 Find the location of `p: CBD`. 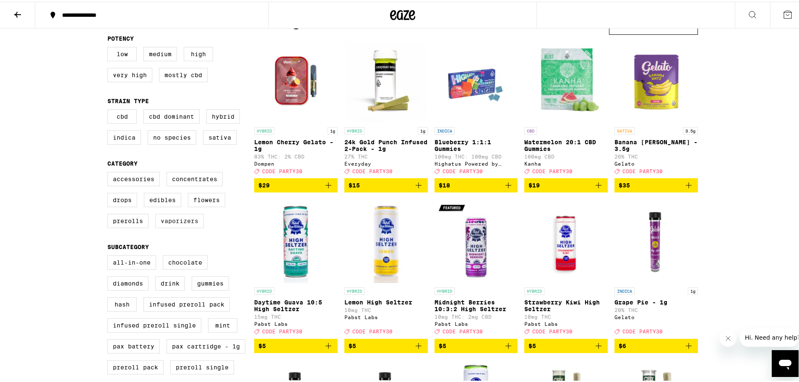

p: CBD is located at coordinates (530, 129).